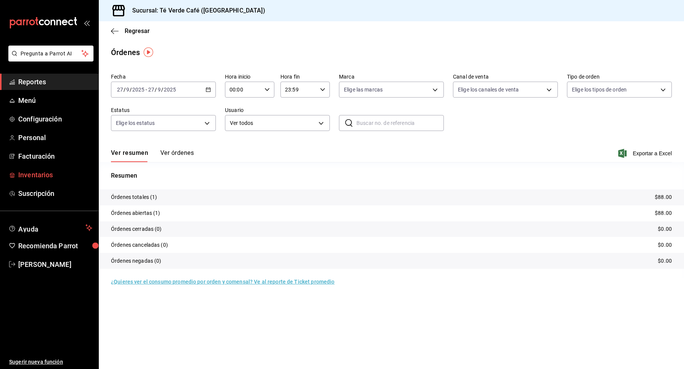 The width and height of the screenshot is (684, 369). What do you see at coordinates (152, 156) in the screenshot?
I see `div: navigation tabs` at bounding box center [152, 156].